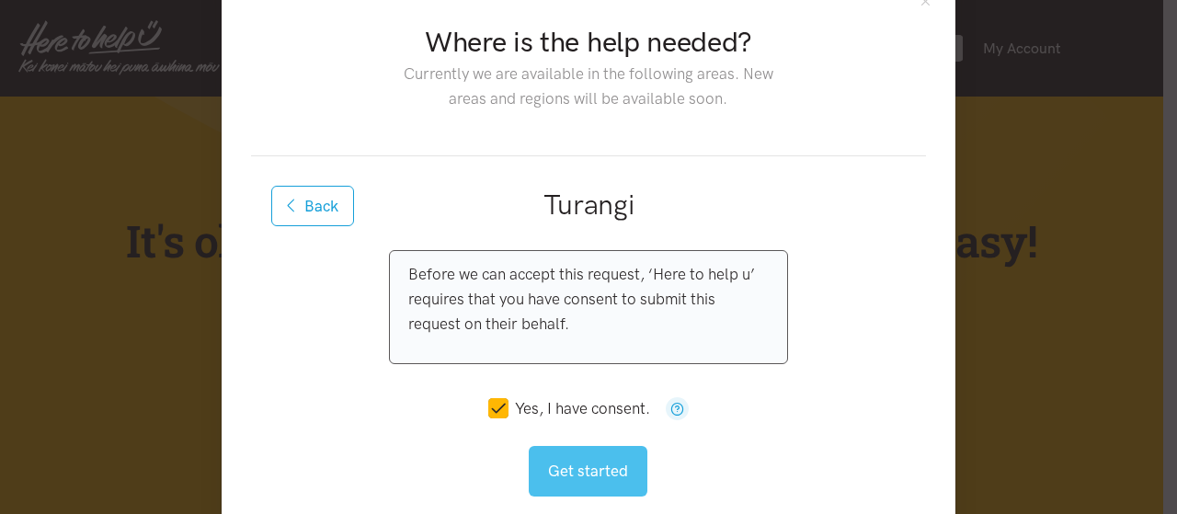 The height and width of the screenshot is (514, 1177). I want to click on button: Back, so click(313, 206).